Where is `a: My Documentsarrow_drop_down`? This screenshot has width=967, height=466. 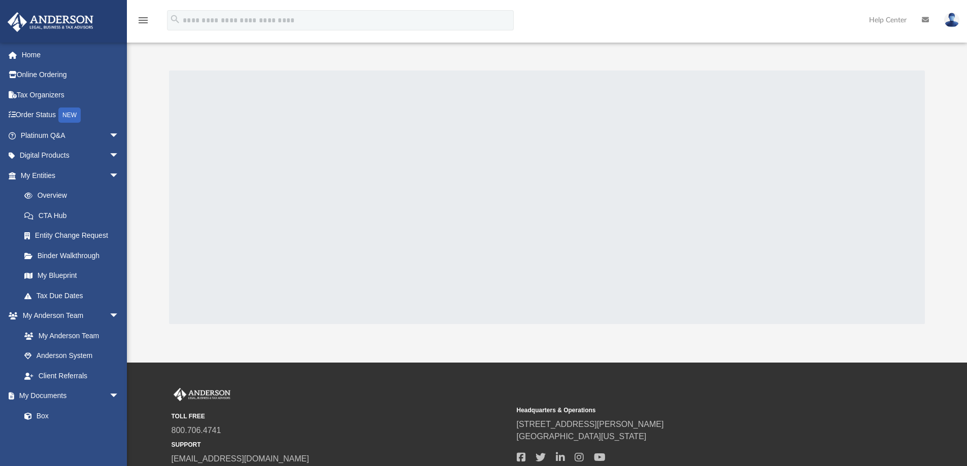
a: My Documentsarrow_drop_down is located at coordinates (68, 396).